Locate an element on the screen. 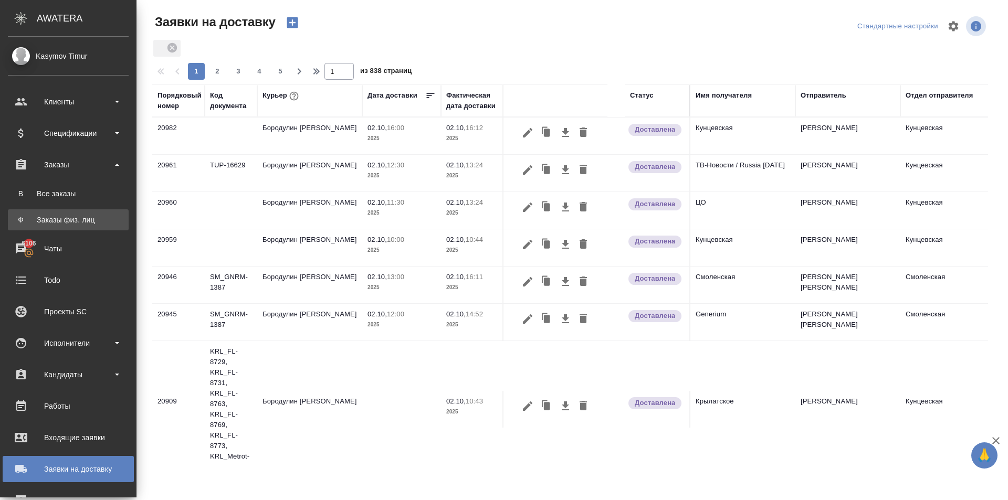  p: 12:00 is located at coordinates (395, 314).